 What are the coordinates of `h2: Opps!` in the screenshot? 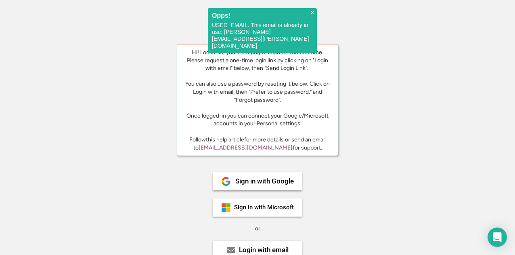 It's located at (262, 15).